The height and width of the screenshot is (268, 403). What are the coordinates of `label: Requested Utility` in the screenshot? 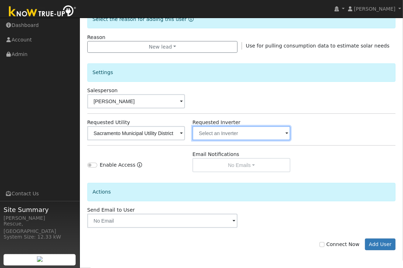 It's located at (109, 122).